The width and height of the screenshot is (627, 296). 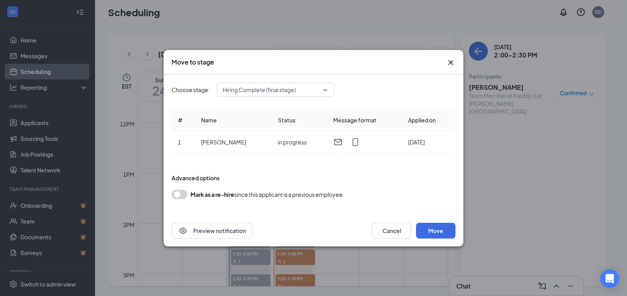 I want to click on h3: Move to stage, so click(x=193, y=62).